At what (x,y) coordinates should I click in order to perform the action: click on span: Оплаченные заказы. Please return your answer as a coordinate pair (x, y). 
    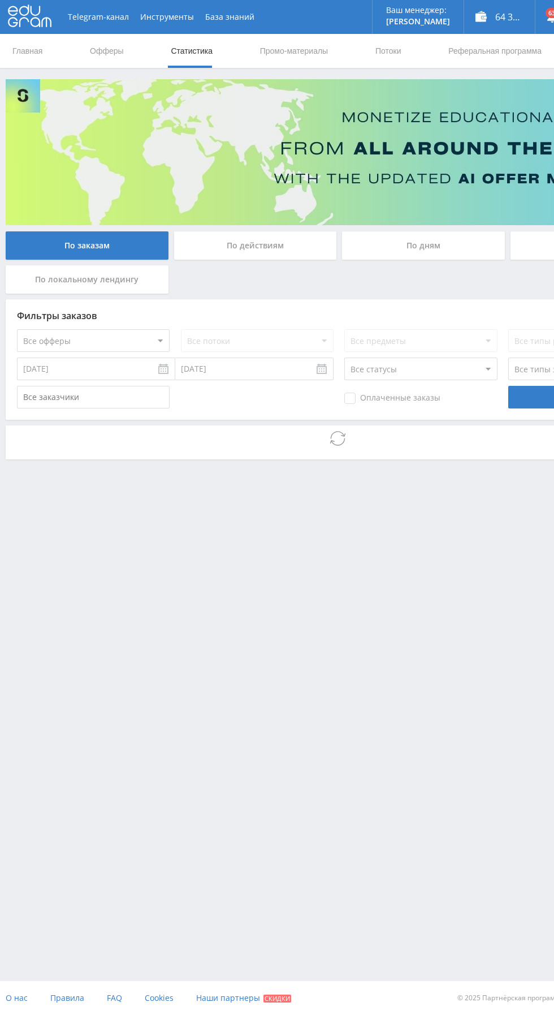
    Looking at the image, I should click on (393, 398).